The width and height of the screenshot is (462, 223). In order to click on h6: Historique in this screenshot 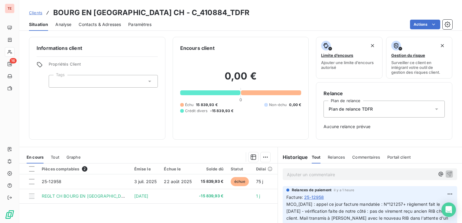, I will do `click(293, 157)`.